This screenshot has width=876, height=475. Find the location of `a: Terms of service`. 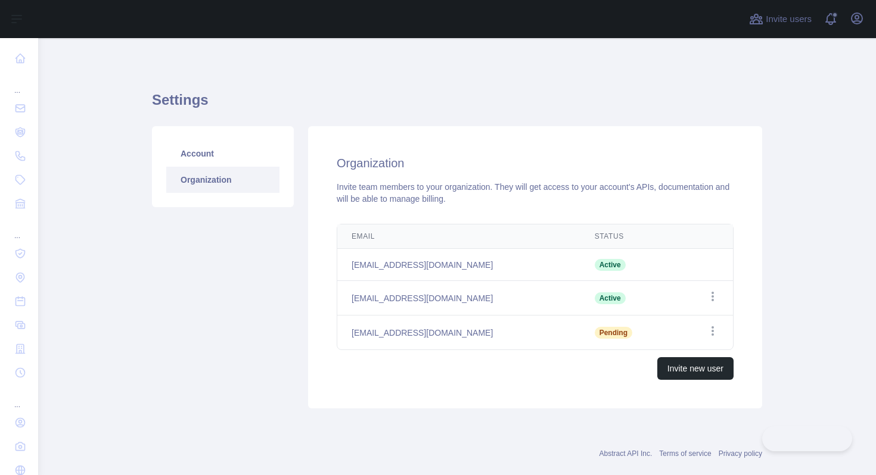

a: Terms of service is located at coordinates (685, 454).